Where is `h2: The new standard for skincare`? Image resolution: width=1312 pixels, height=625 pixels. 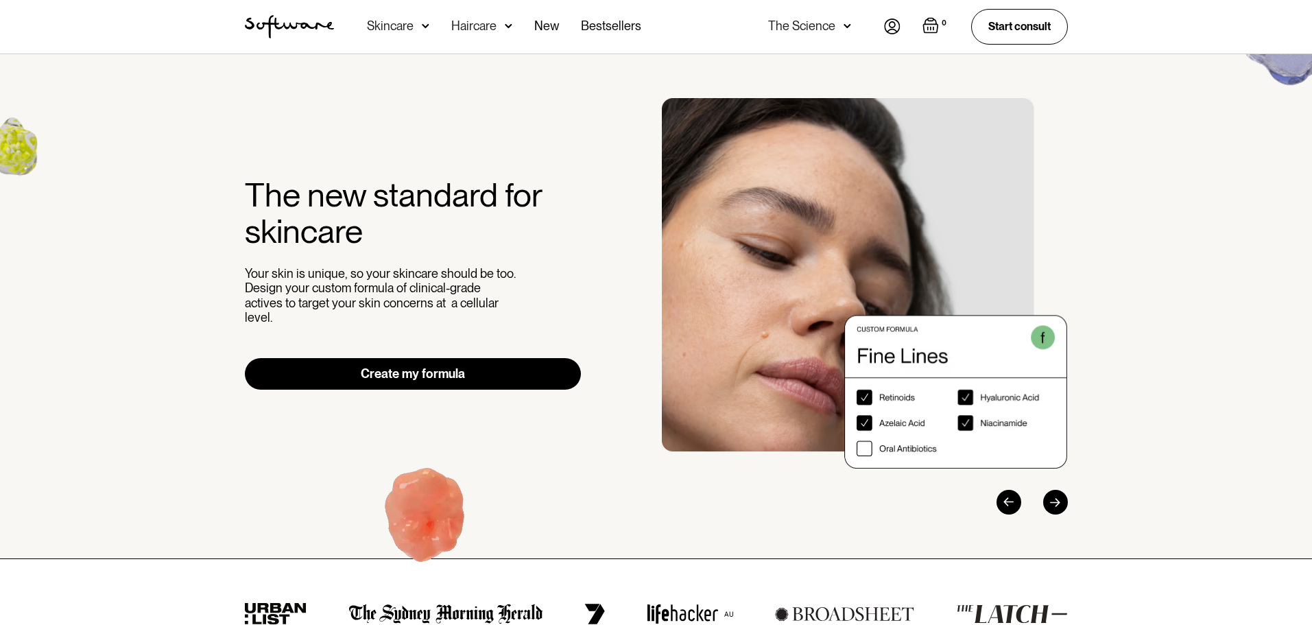 h2: The new standard for skincare is located at coordinates (413, 213).